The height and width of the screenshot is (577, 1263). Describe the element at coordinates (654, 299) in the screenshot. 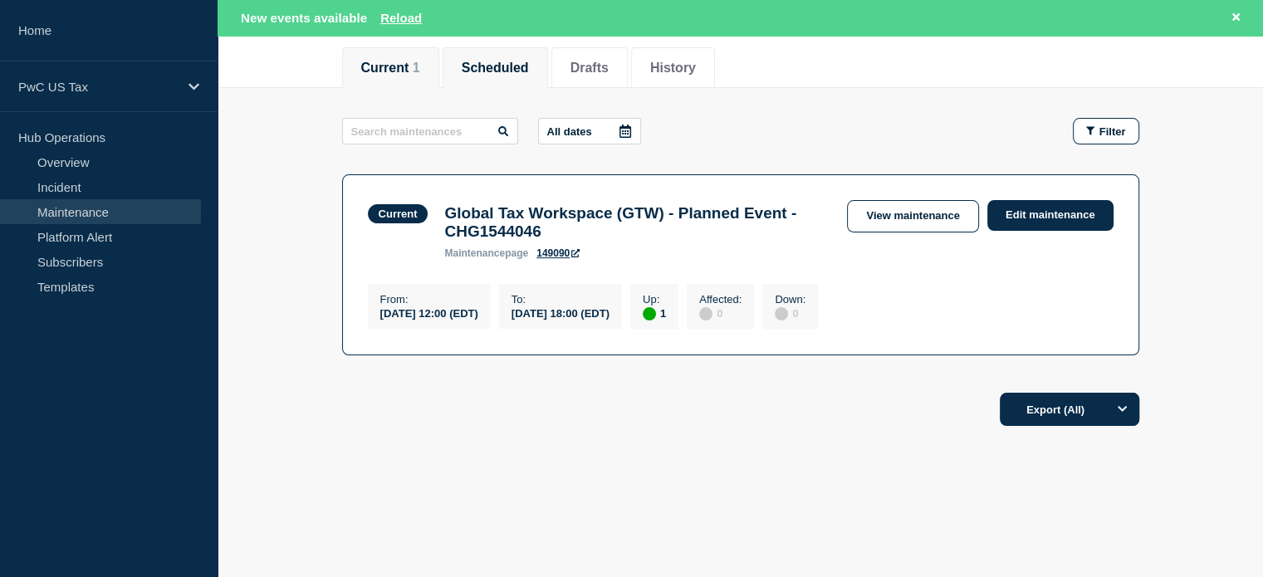

I see `p: Up :` at that location.